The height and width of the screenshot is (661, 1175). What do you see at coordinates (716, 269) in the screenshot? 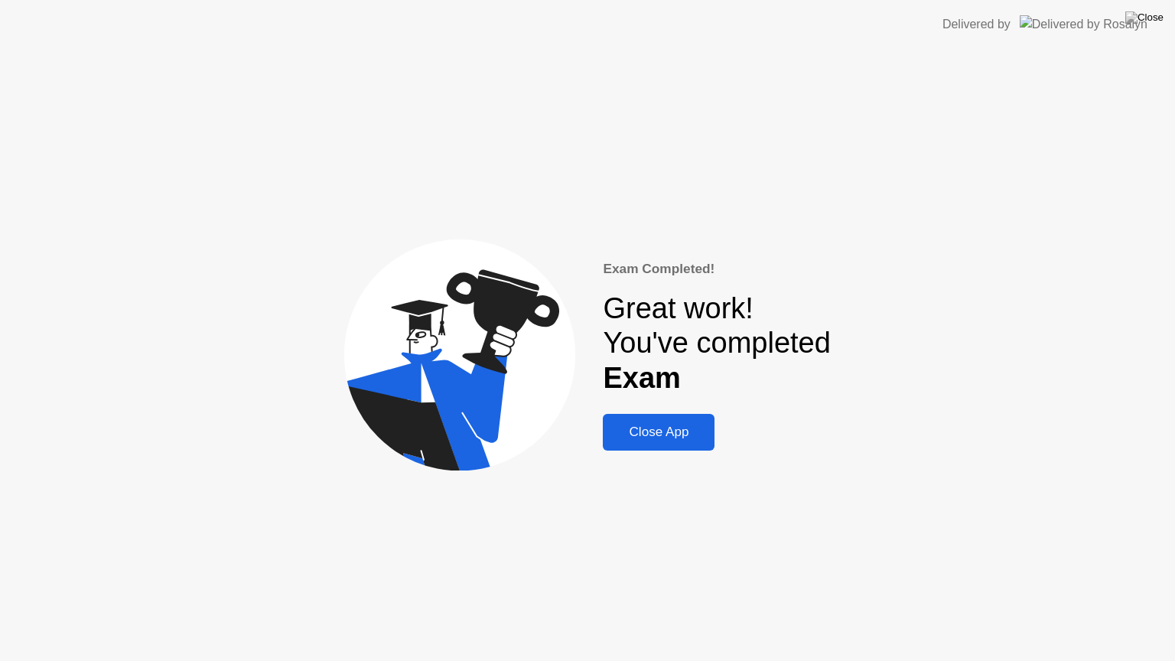
I see `div: Exam Completed!` at bounding box center [716, 269].